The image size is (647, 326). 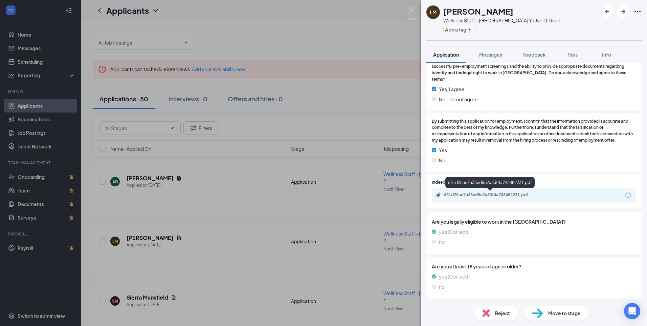 What do you see at coordinates (534, 131) in the screenshot?
I see `span: By submitting this application for employment, I confirm that the information provided is accurat...` at bounding box center [534, 131].